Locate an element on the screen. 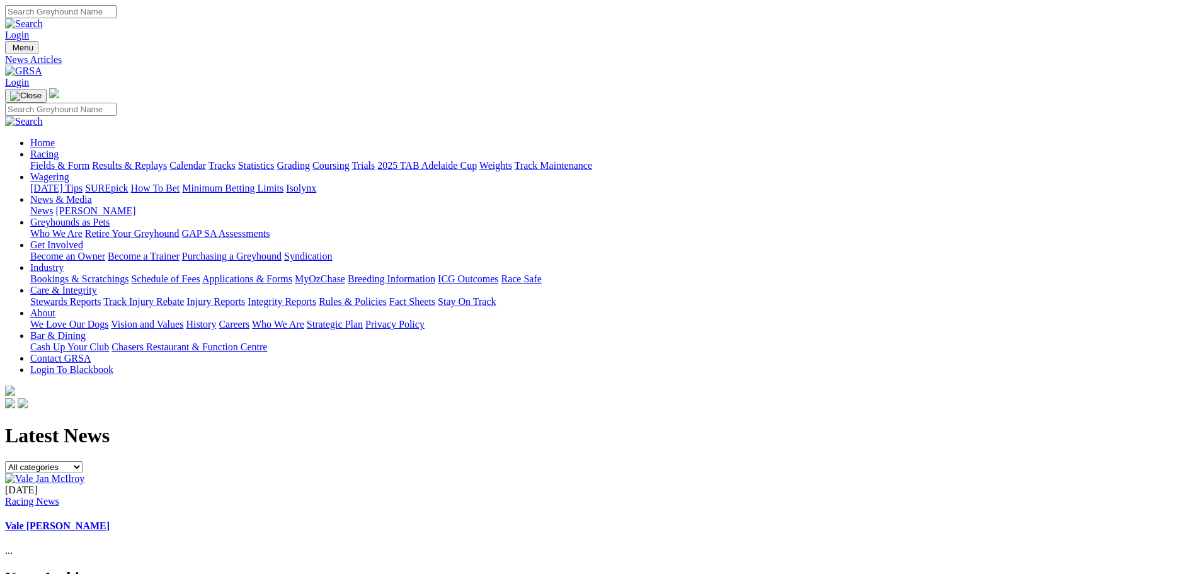 This screenshot has width=1200, height=574. a: Login To Blackbook is located at coordinates (72, 369).